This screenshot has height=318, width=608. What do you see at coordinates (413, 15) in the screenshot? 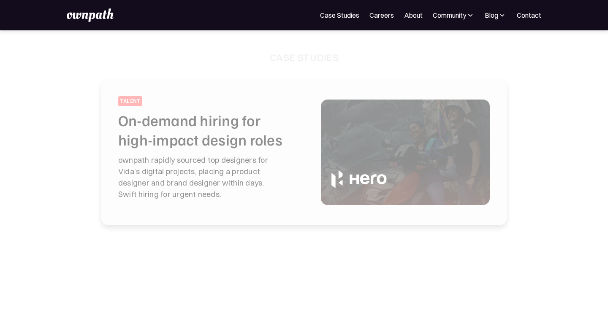
I see `a: About` at bounding box center [413, 15].